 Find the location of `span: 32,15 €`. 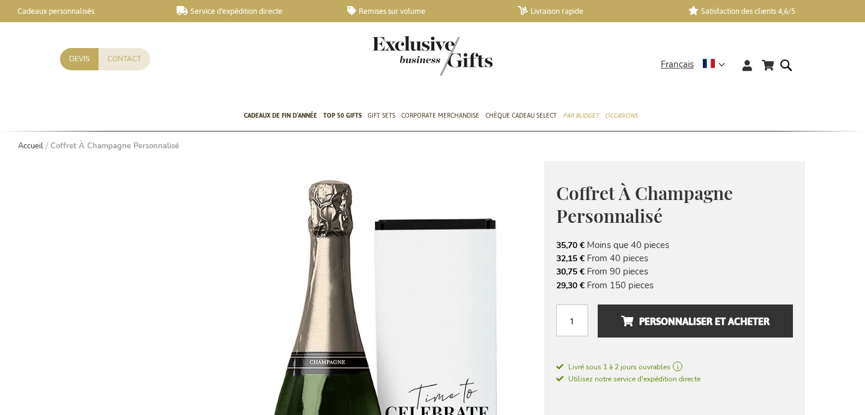

span: 32,15 € is located at coordinates (570, 258).